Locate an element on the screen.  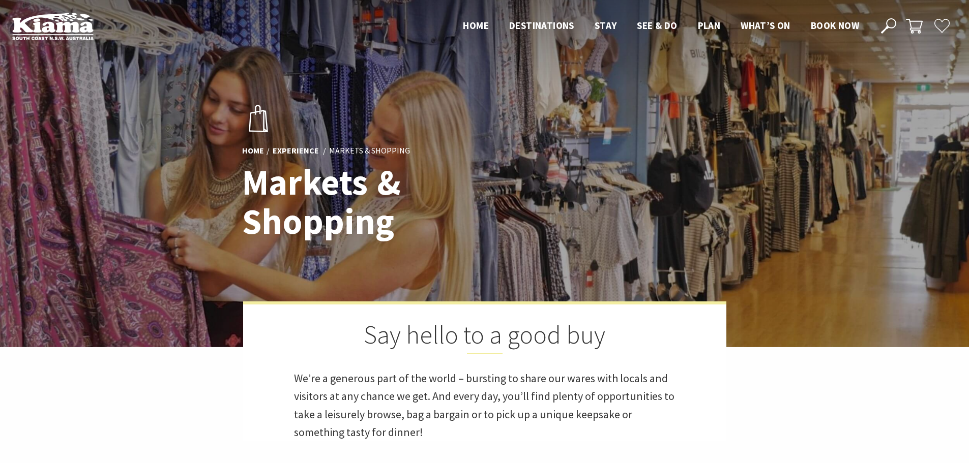
span: What’s On is located at coordinates (765, 25).